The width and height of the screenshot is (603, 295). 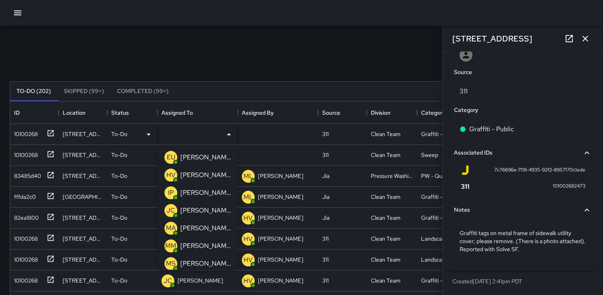 What do you see at coordinates (171, 192) in the screenshot?
I see `p: IP` at bounding box center [171, 192].